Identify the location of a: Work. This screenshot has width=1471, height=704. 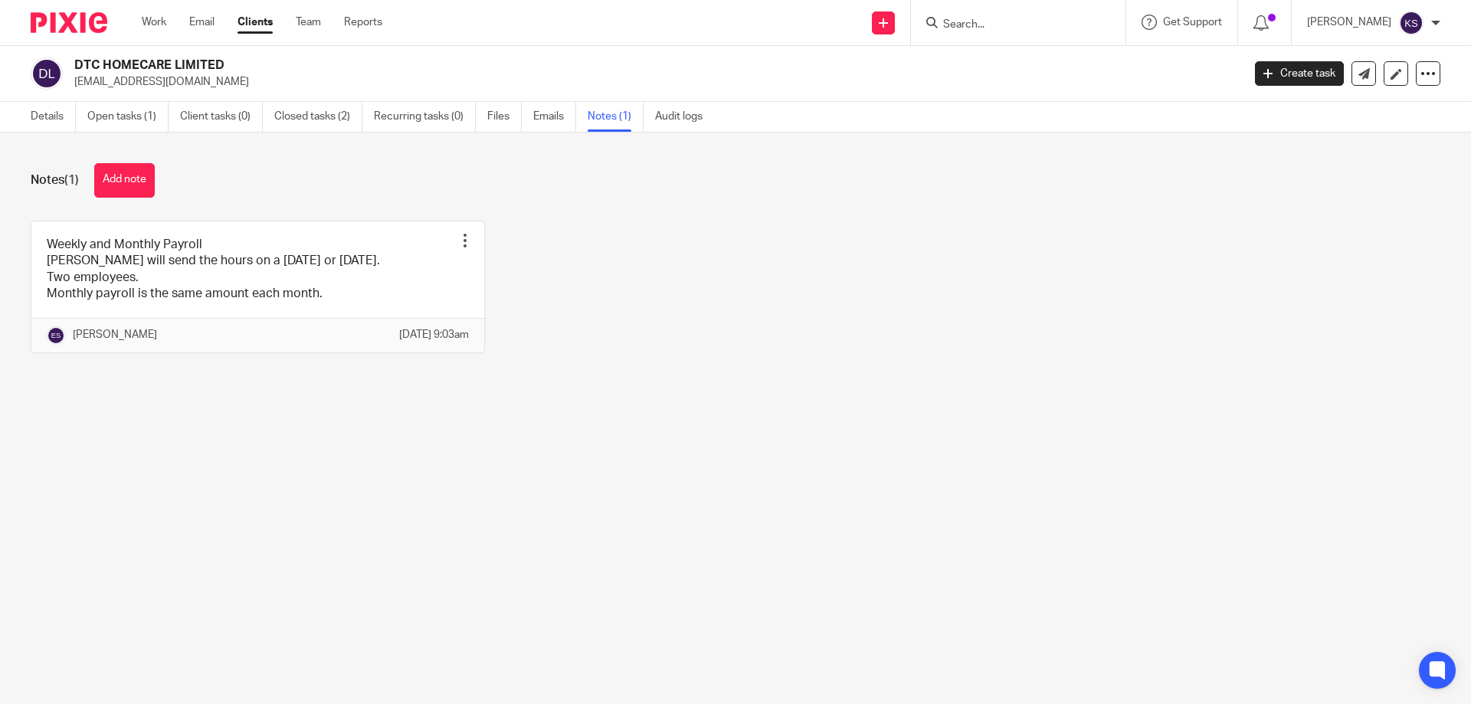
(154, 22).